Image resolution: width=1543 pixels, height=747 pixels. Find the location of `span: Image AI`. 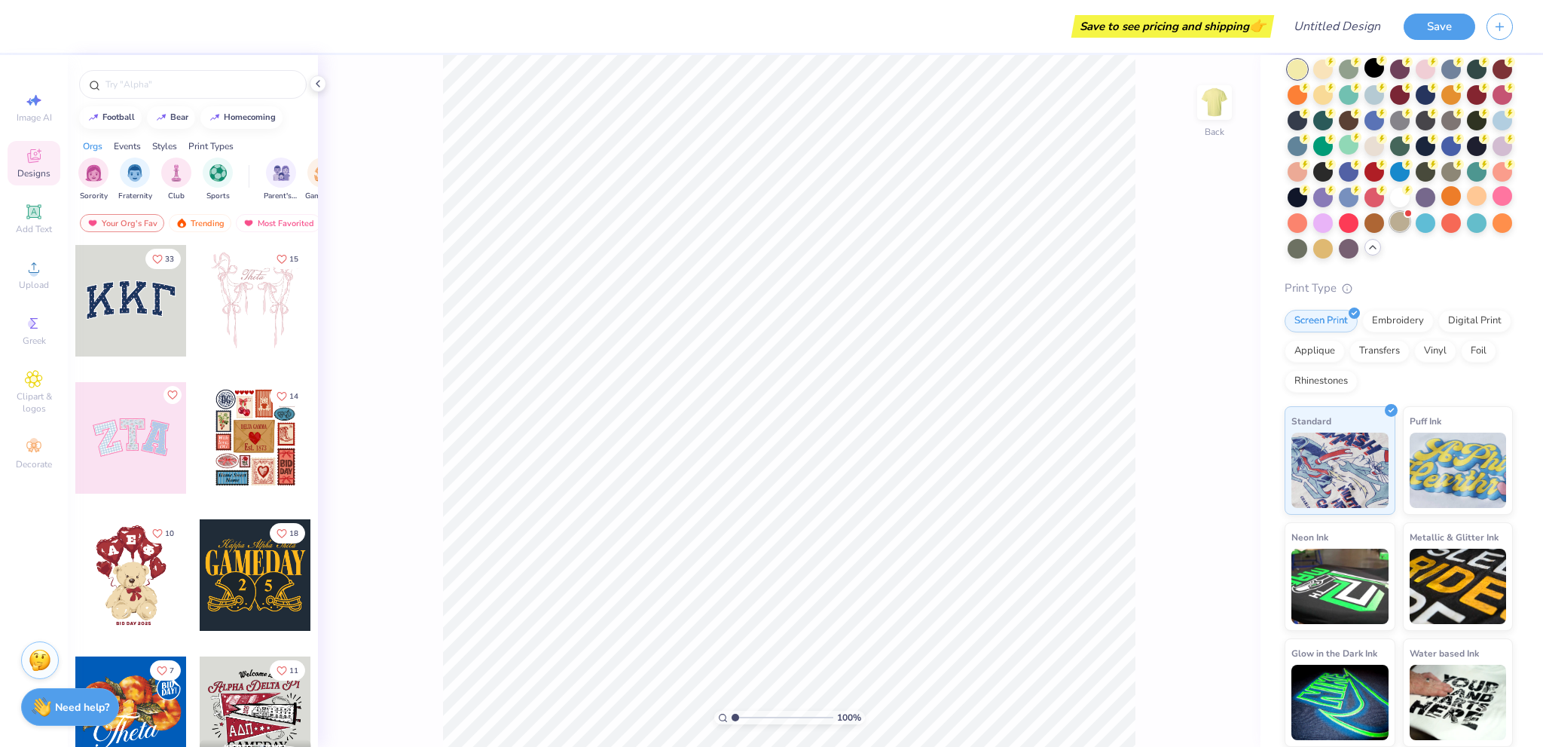

span: Image AI is located at coordinates (34, 118).